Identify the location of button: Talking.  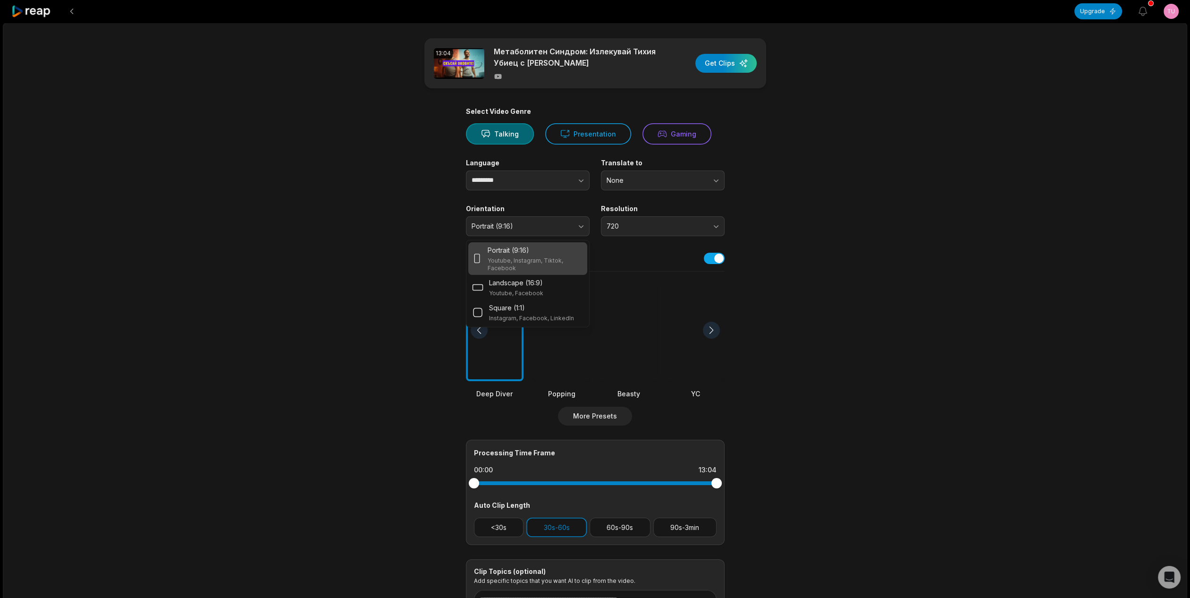
(500, 134).